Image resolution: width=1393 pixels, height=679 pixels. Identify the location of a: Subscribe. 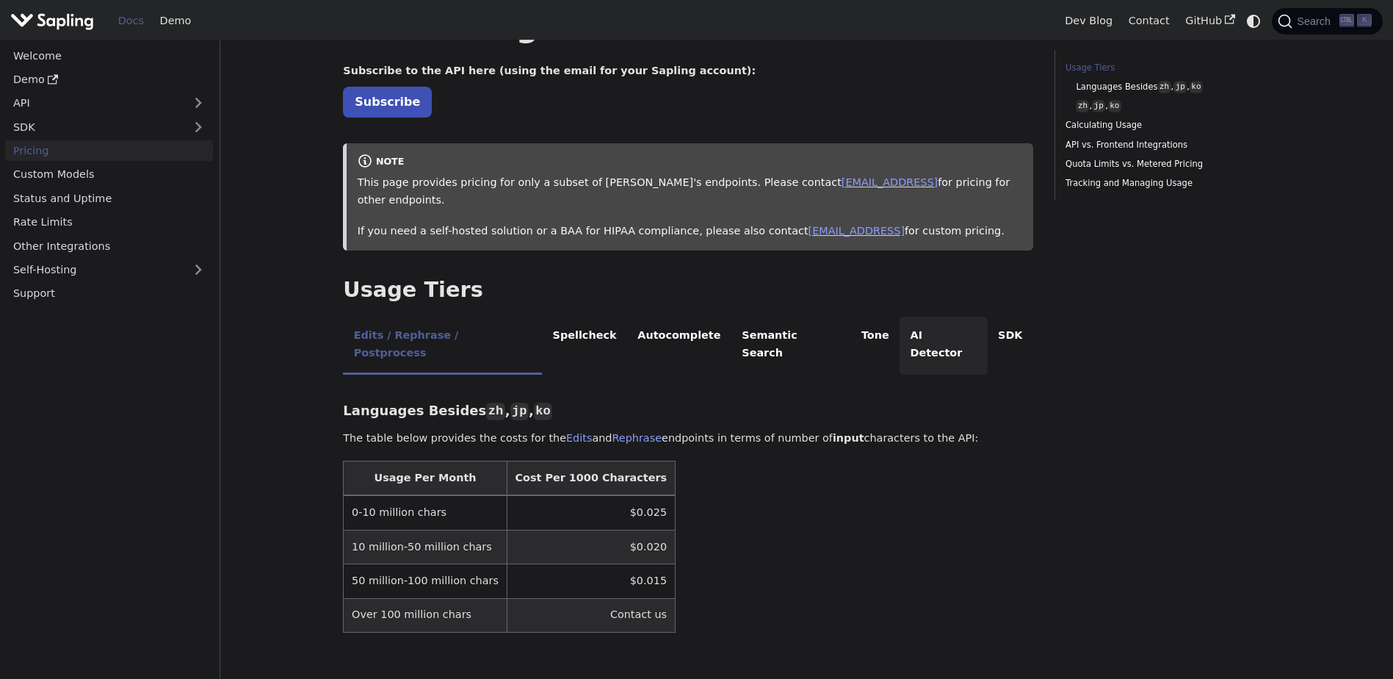
(387, 101).